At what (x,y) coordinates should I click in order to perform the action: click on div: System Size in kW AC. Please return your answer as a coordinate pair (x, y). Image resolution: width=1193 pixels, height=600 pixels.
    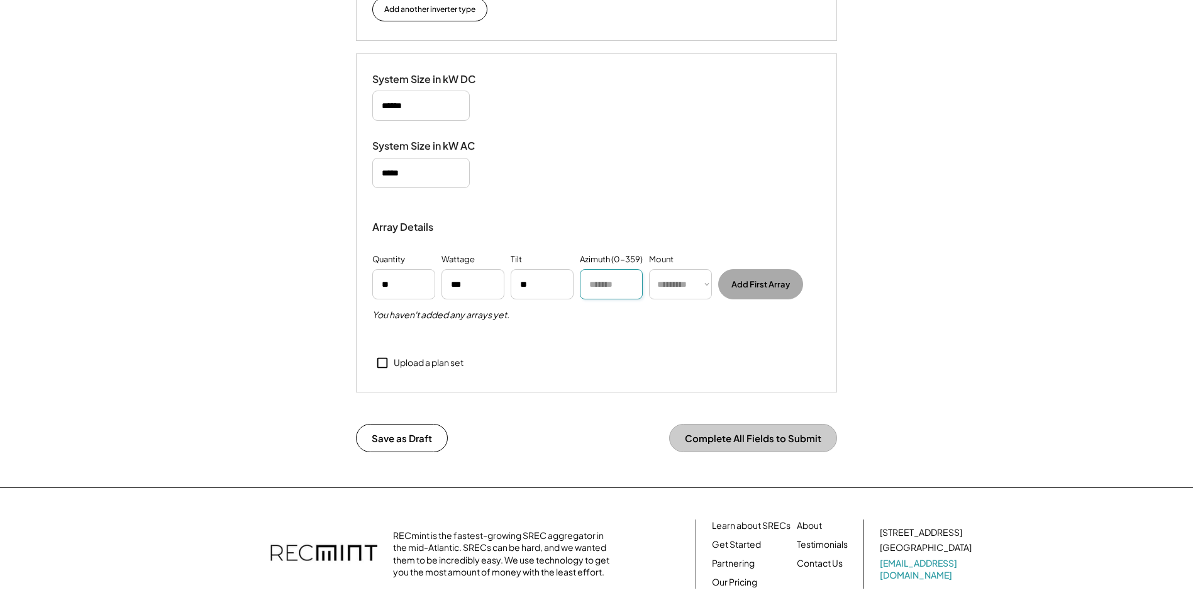
    Looking at the image, I should click on (435, 146).